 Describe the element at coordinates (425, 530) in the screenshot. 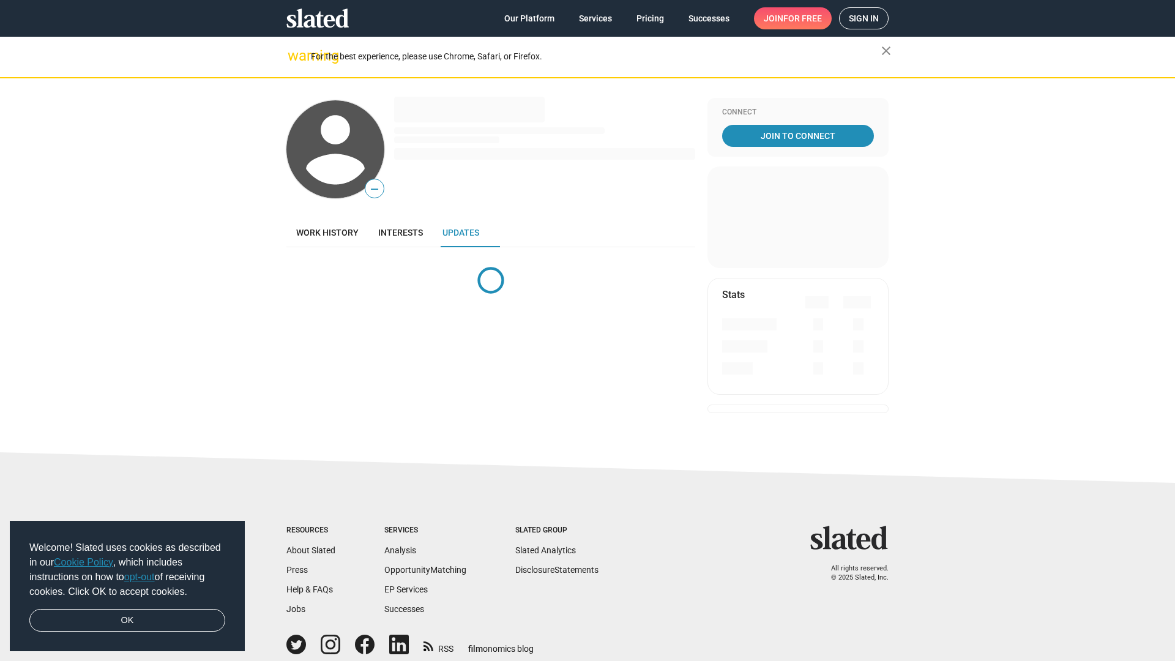

I see `div: Services` at that location.